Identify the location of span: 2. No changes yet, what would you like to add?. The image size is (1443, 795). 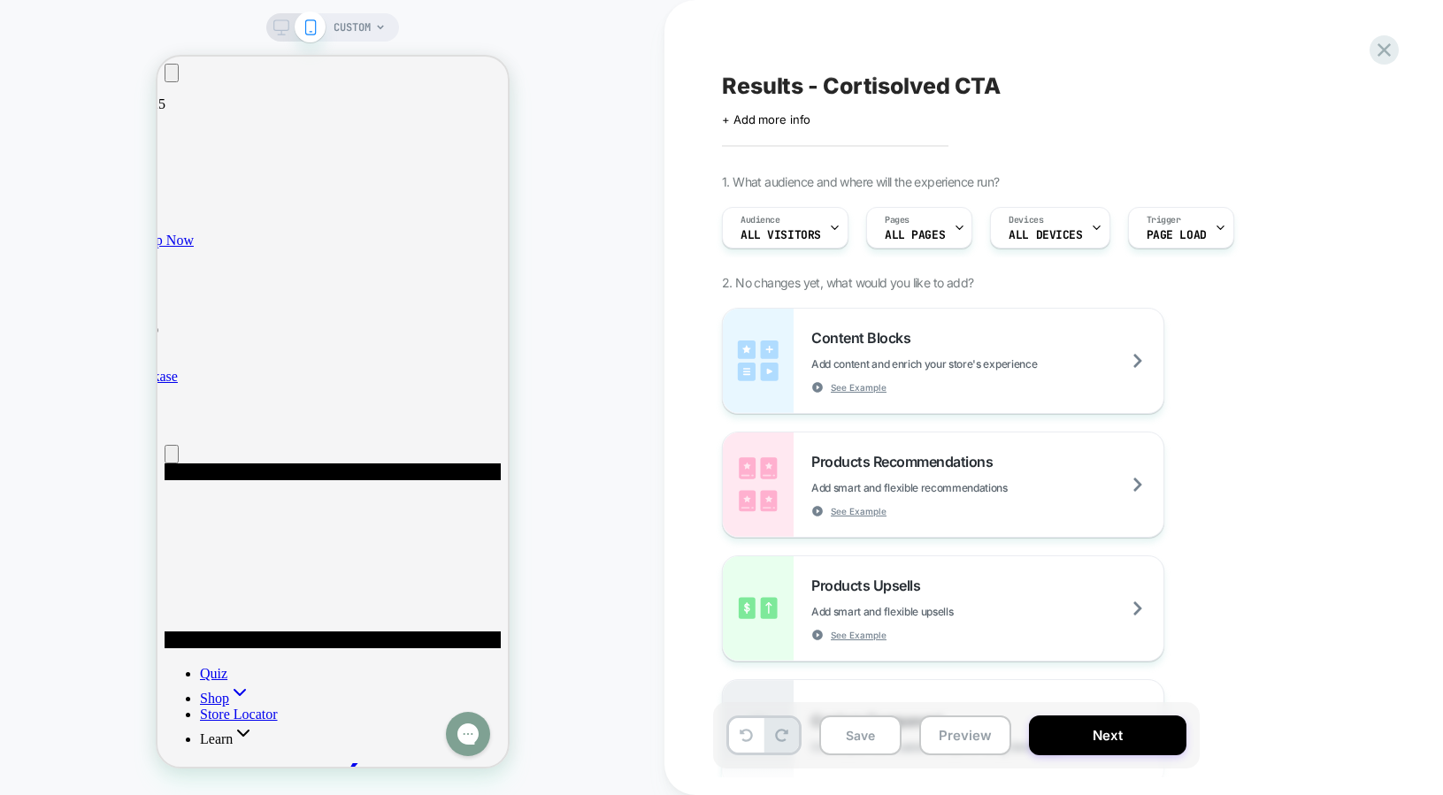
(847, 282).